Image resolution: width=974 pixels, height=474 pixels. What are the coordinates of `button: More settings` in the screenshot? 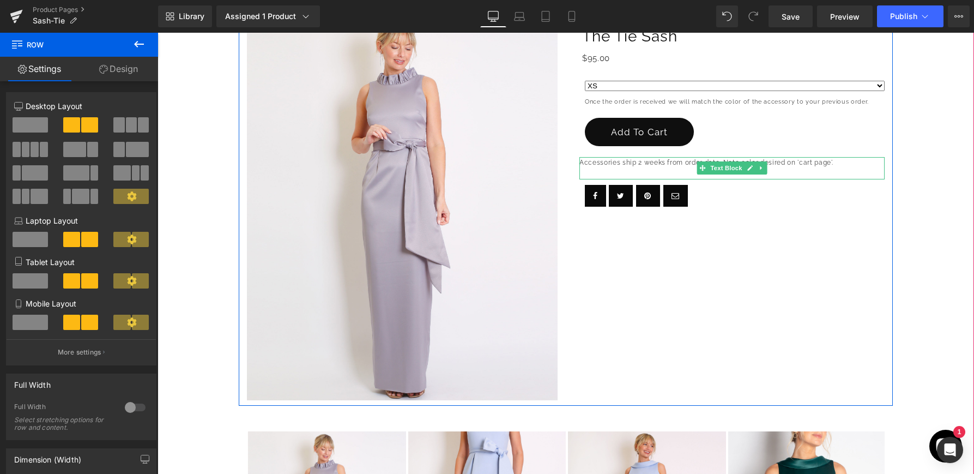 It's located at (81, 352).